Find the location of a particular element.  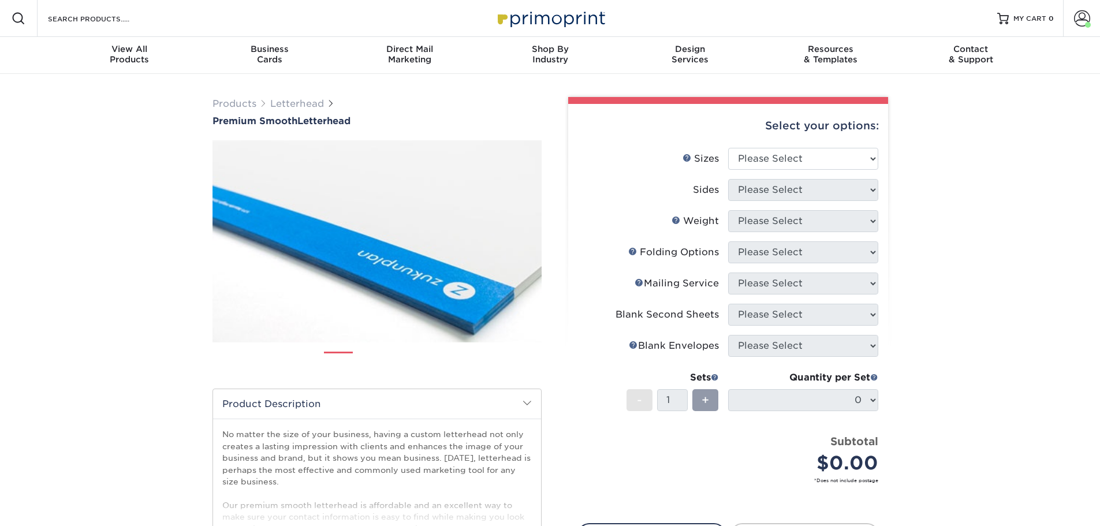

span: Design is located at coordinates (690, 49).